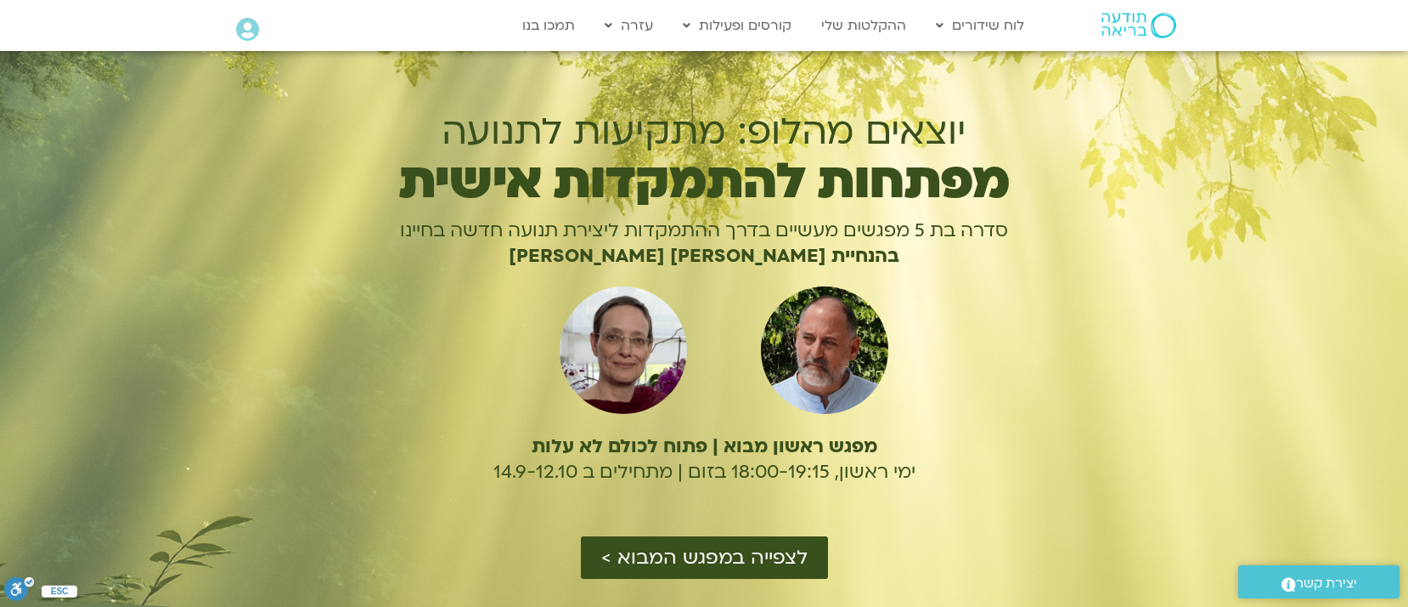 The width and height of the screenshot is (1408, 607). What do you see at coordinates (737, 25) in the screenshot?
I see `a: קורסים ופעילות` at bounding box center [737, 25].